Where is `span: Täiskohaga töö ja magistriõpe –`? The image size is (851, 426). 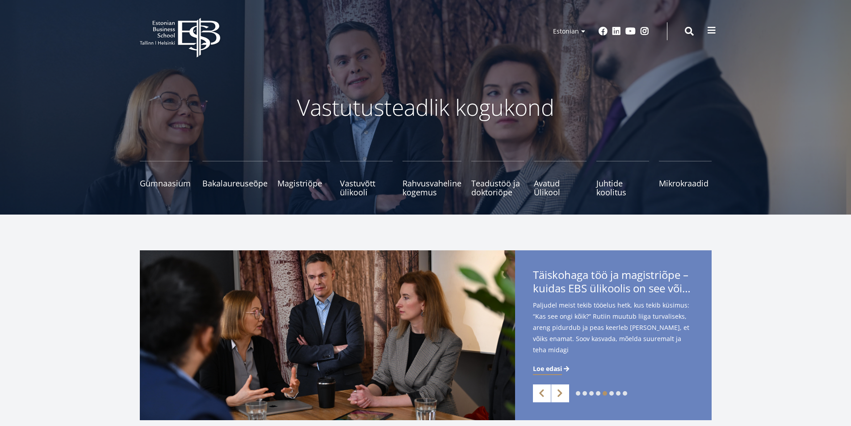
span: Täiskohaga töö ja magistriõpe – is located at coordinates (614, 283).